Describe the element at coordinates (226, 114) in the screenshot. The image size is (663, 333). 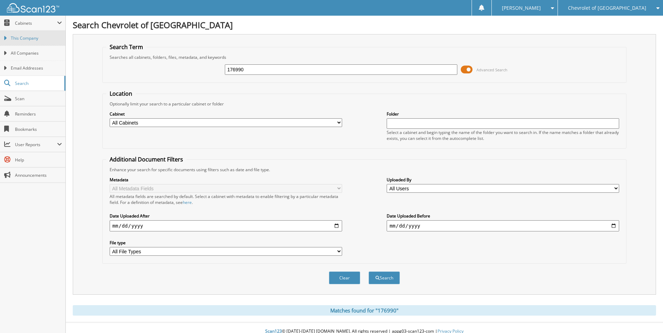
I see `label: Cabinet` at that location.